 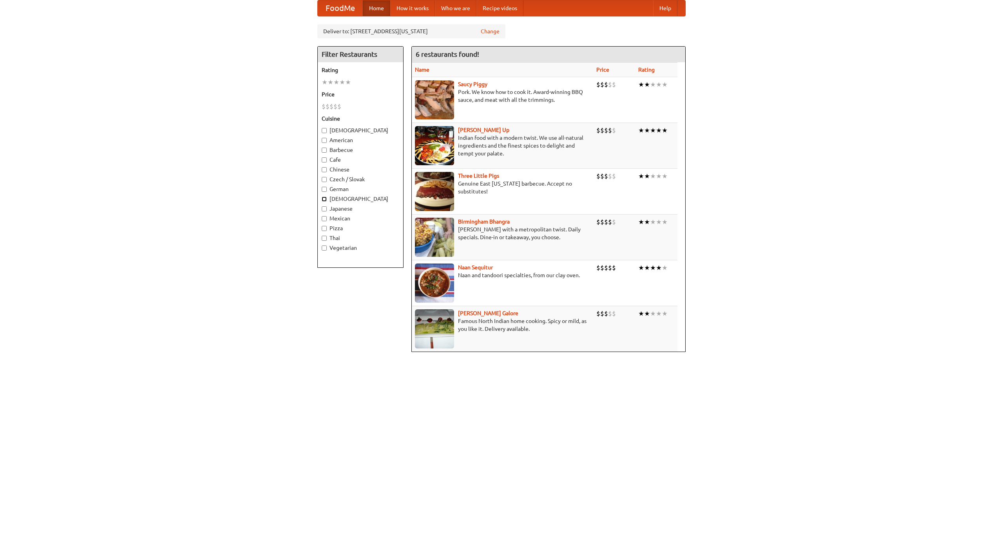 I want to click on a: Birmingham Bhangra, so click(x=484, y=222).